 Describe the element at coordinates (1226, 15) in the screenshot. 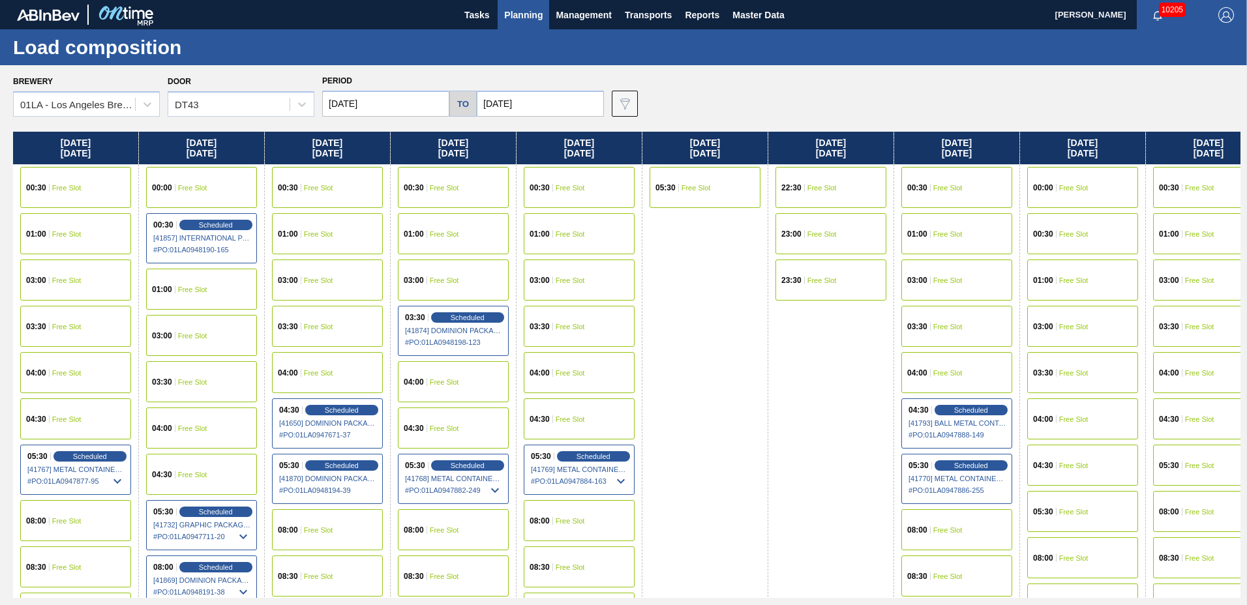

I see `img: Logout` at that location.